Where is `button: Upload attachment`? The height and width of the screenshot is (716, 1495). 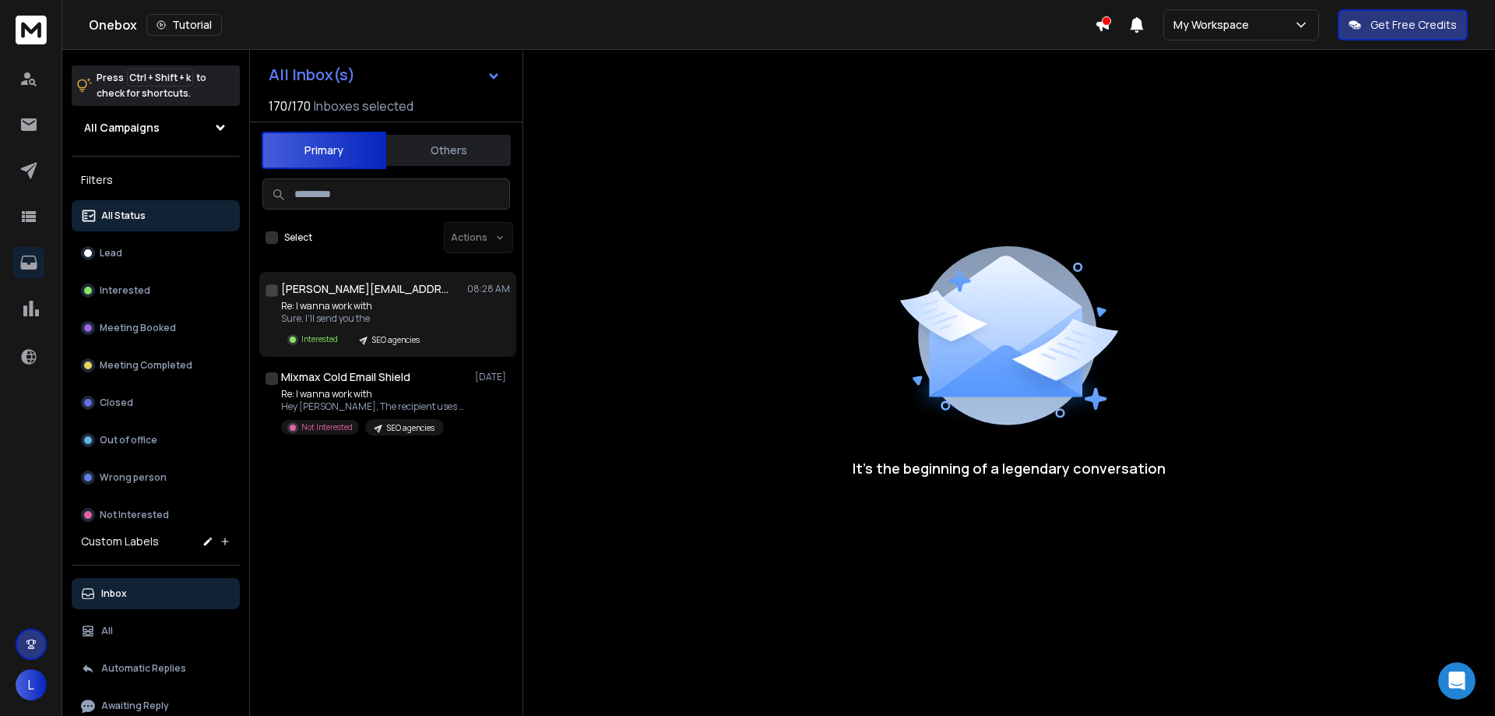 button: Upload attachment is located at coordinates (30, 516).